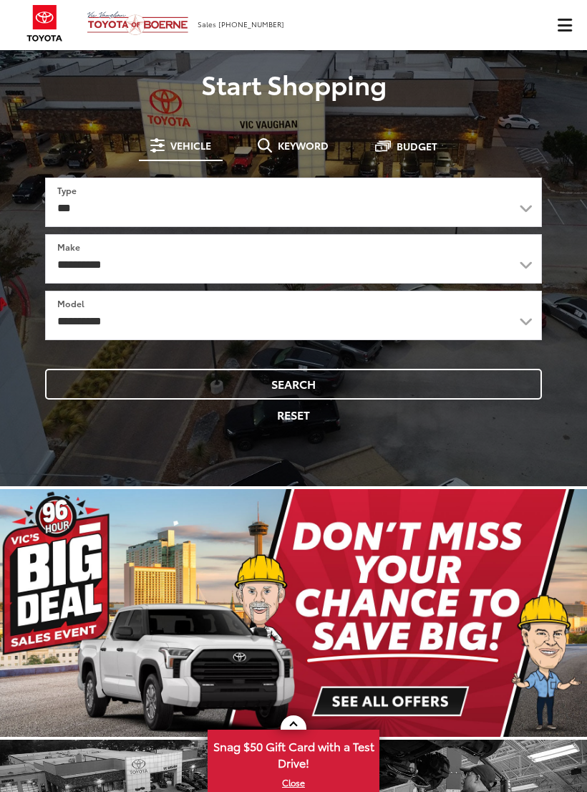 This screenshot has width=587, height=792. I want to click on span: Snag $50 Gift Card with a Test Drive!, so click(294, 753).